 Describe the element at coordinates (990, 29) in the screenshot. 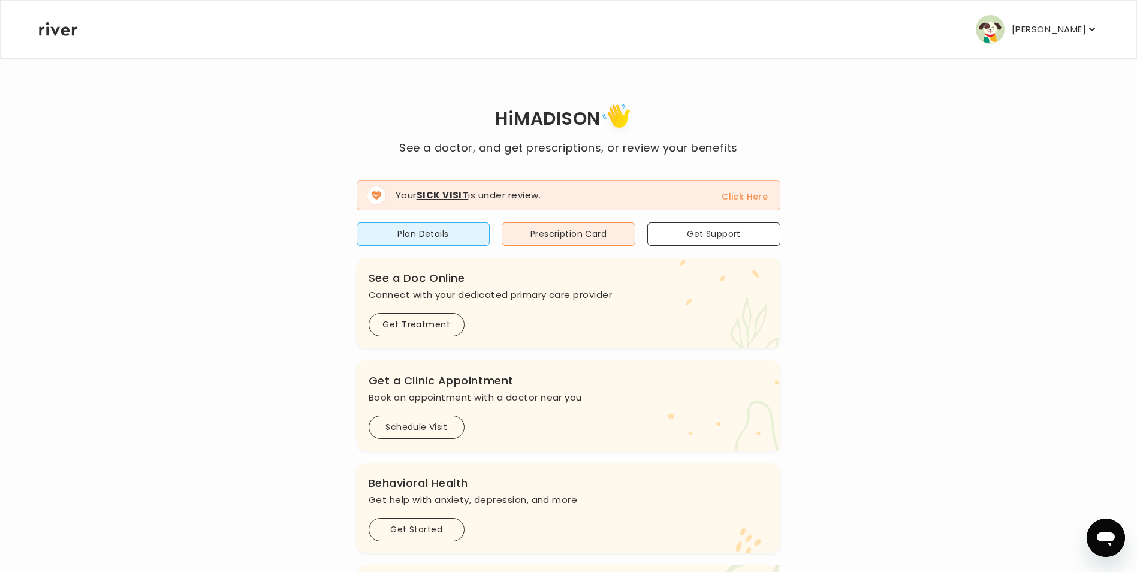

I see `img: user avatar` at that location.